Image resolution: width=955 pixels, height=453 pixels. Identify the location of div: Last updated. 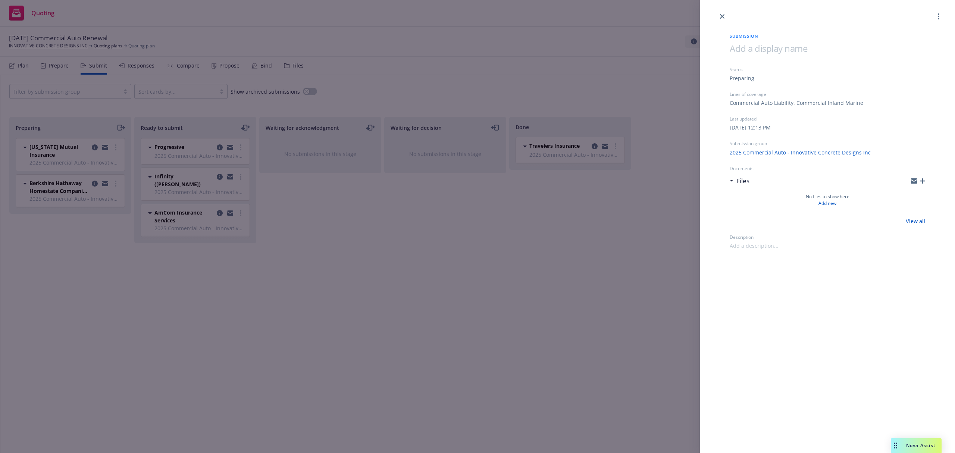
(827, 119).